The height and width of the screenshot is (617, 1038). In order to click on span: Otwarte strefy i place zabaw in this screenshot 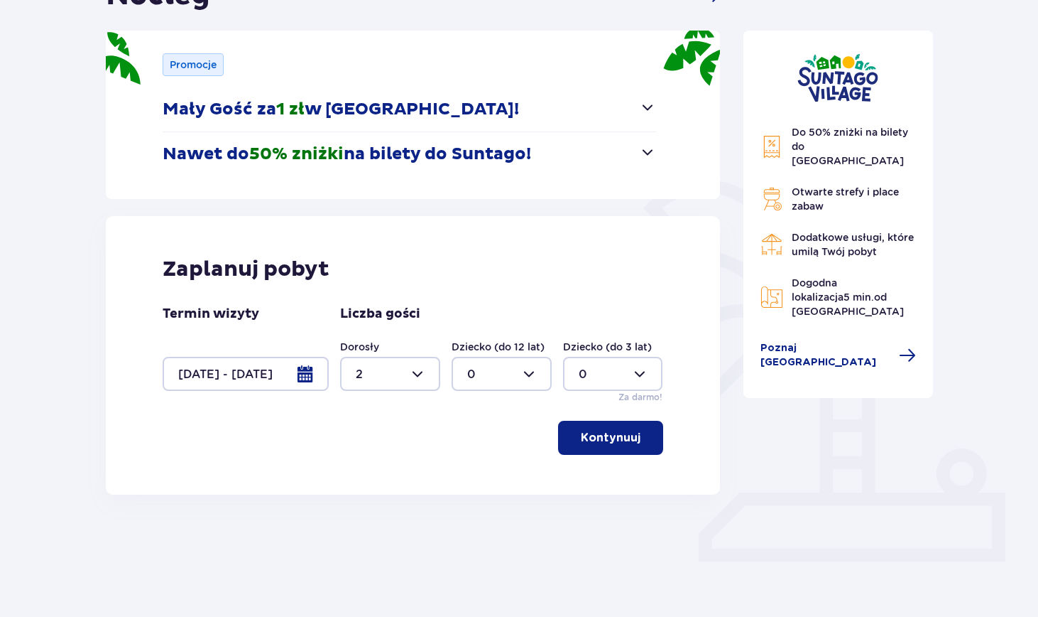, I will do `click(845, 199)`.